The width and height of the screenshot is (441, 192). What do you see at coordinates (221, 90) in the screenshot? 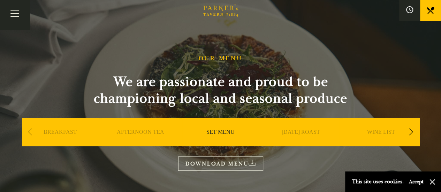
I see `h2: We are passionate and proud to be championing local and seasonal produce` at bounding box center [221, 90].